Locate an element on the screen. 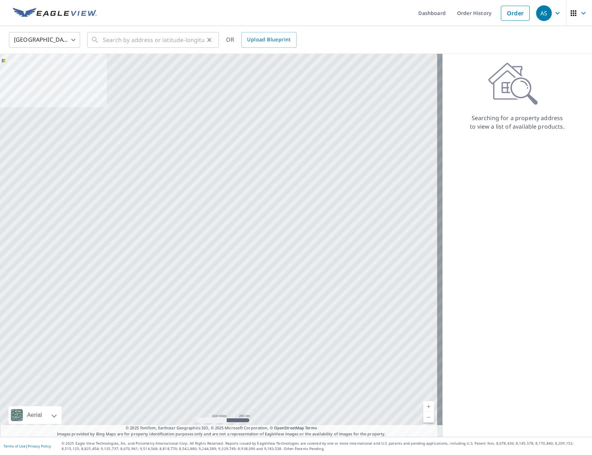  a: Current Level 5, Zoom In is located at coordinates (429, 406).